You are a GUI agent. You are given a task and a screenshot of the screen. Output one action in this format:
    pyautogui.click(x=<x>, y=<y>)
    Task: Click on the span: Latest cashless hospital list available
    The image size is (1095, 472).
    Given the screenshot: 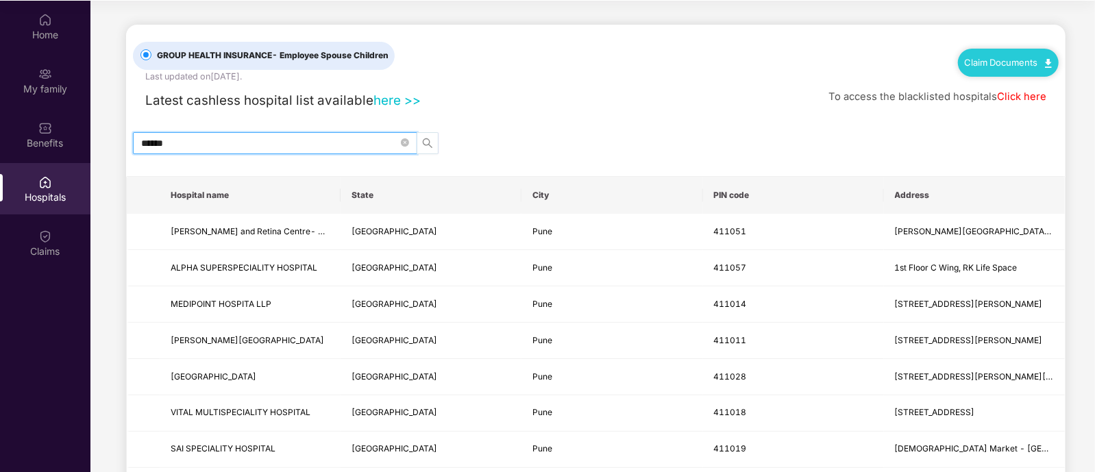 What is the action you would take?
    pyautogui.click(x=259, y=100)
    